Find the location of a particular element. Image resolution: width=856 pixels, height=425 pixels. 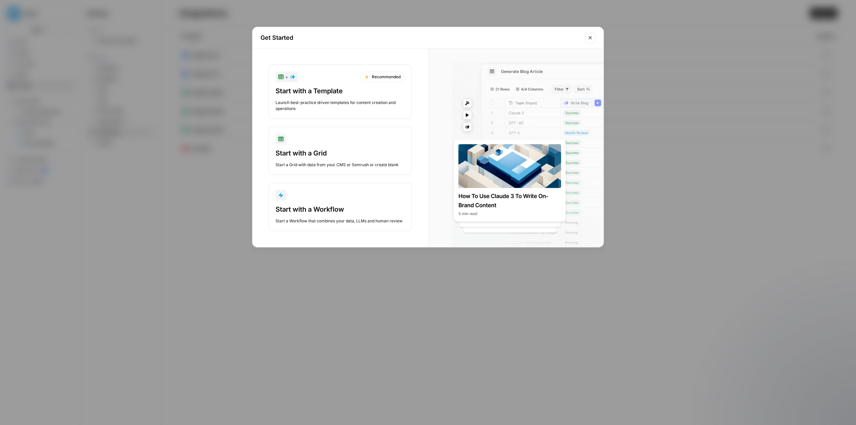

div: Start a Grid with data from your CMS or Semrush or create blank is located at coordinates (340, 165).